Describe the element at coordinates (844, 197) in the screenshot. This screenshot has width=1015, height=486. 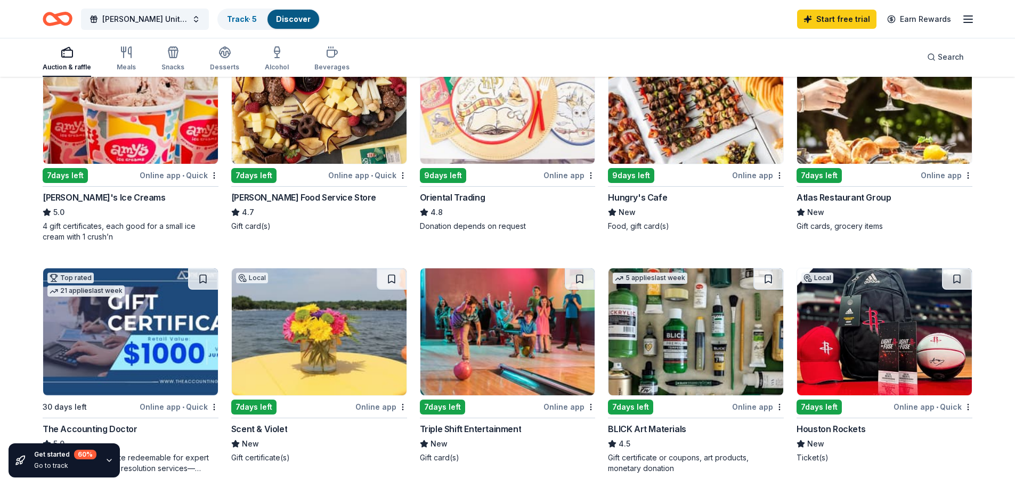
I see `div: Atlas Restaurant Group` at that location.